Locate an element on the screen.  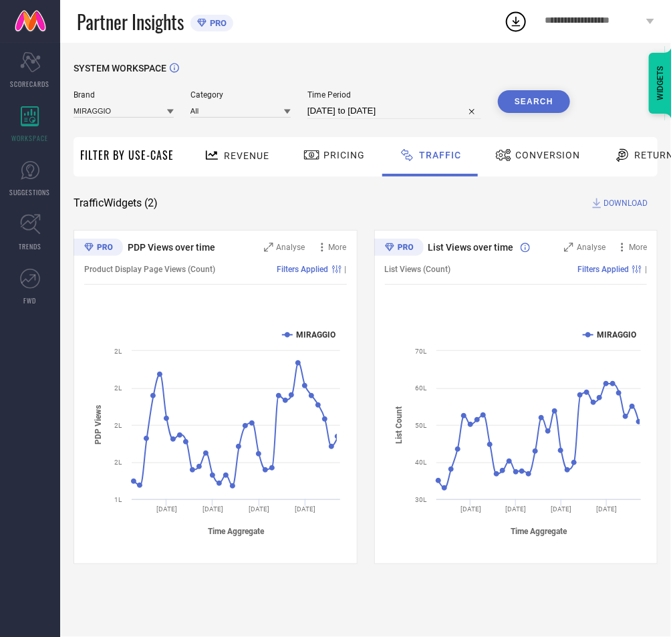
span: SUGGESTIONS is located at coordinates (30, 192).